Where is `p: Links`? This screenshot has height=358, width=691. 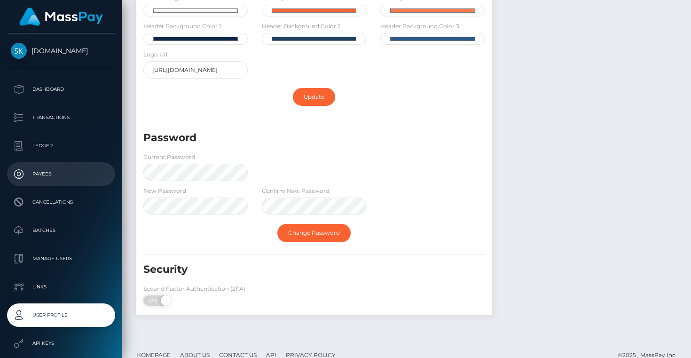 p: Links is located at coordinates (61, 287).